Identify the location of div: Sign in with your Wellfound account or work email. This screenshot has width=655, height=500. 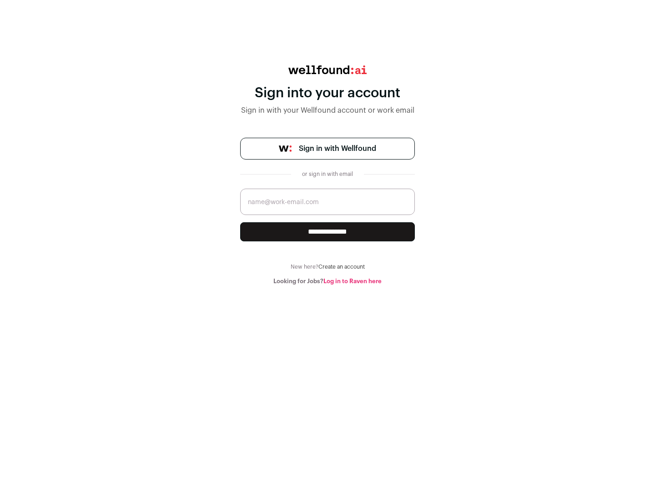
(328, 111).